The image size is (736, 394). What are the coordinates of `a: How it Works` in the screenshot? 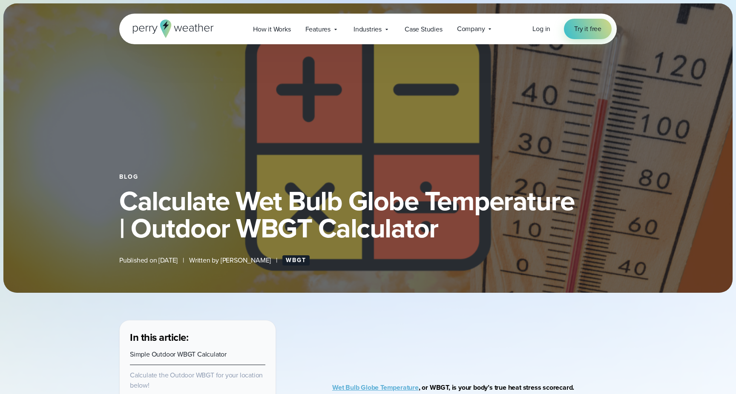 It's located at (272, 29).